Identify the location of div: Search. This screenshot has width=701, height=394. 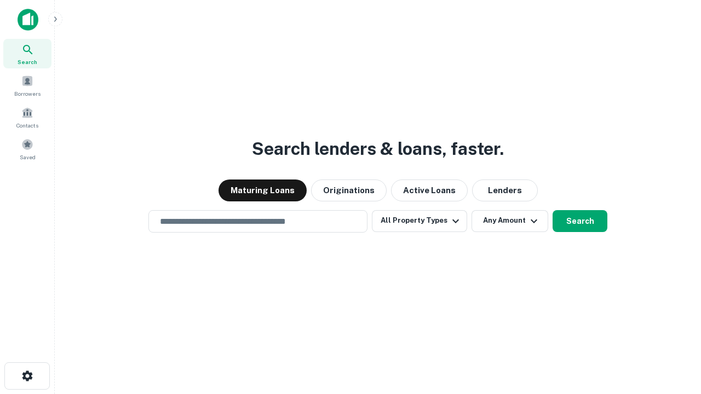
(27, 54).